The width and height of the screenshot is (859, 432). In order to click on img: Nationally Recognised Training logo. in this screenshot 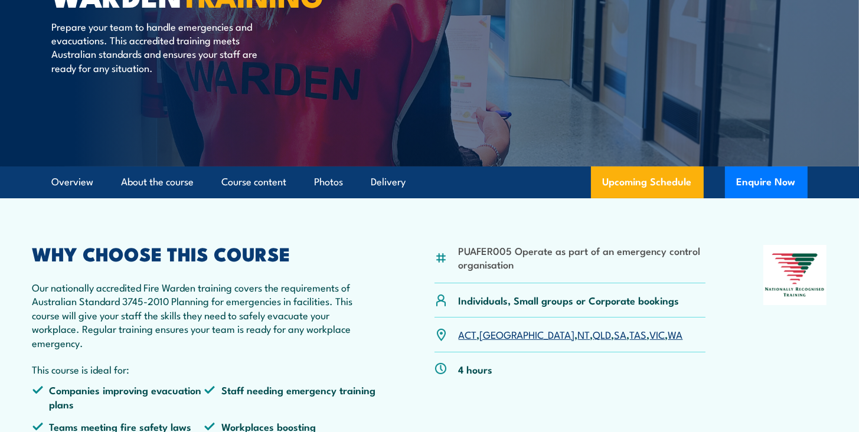, I will do `click(795, 275)`.